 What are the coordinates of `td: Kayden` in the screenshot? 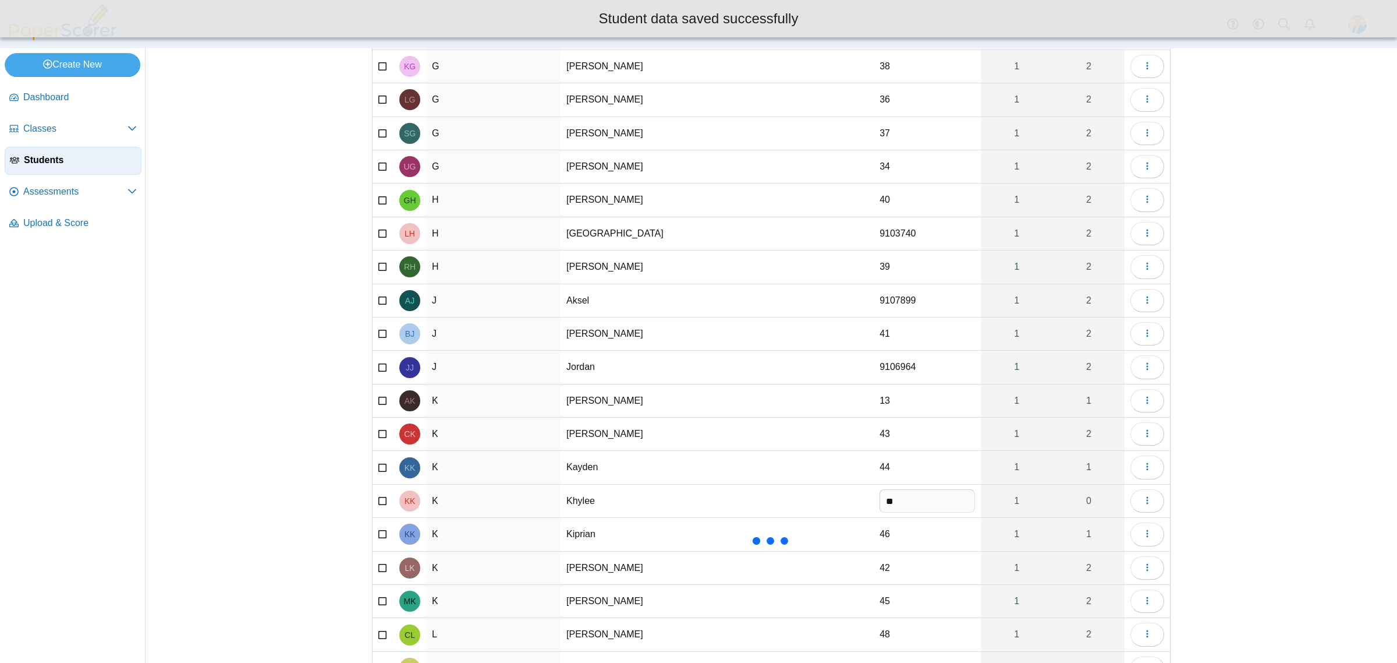 It's located at (635, 467).